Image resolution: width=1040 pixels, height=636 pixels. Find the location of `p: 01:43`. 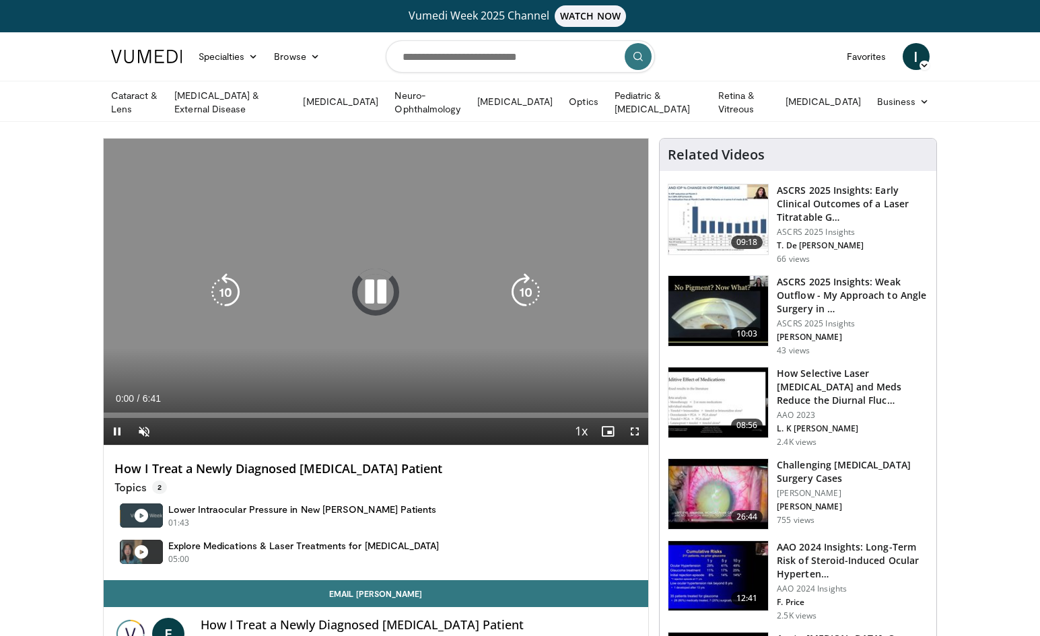

p: 01:43 is located at coordinates (179, 523).